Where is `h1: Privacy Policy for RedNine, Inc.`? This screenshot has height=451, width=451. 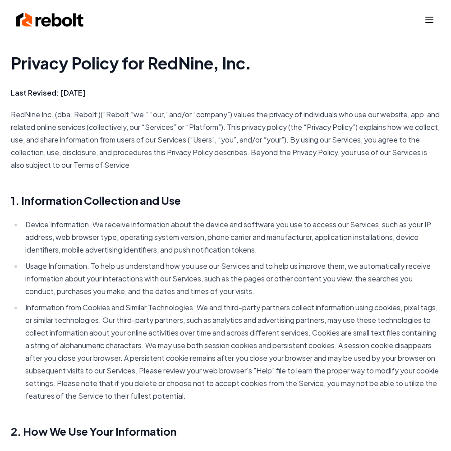
h1: Privacy Policy for RedNine, Inc. is located at coordinates (226, 63).